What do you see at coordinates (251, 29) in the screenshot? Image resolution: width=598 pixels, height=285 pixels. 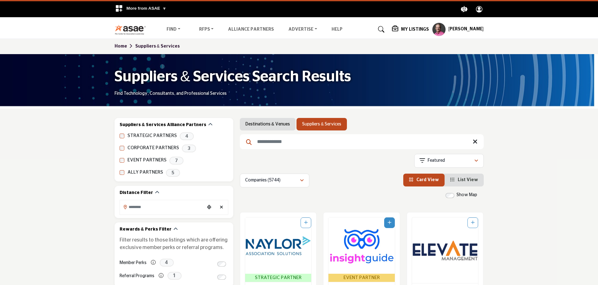 I see `a: Alliance Partners` at bounding box center [251, 29].